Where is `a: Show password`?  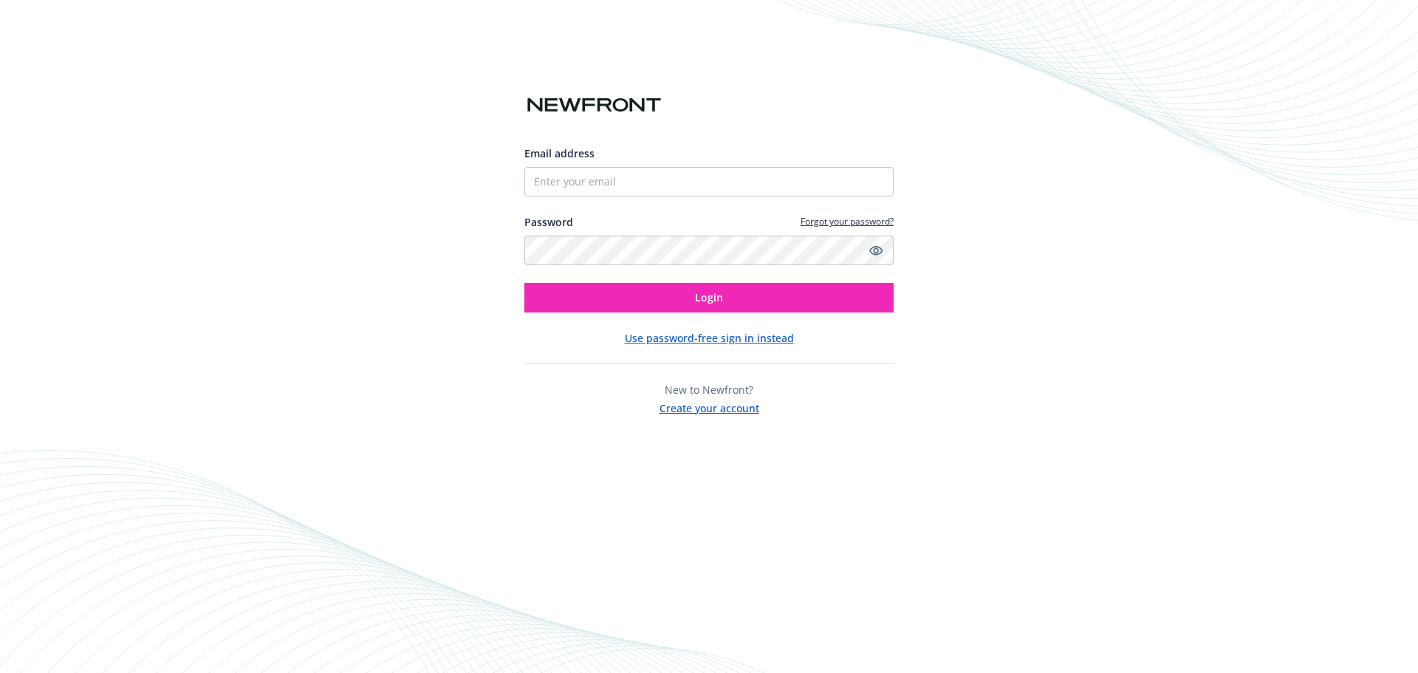 a: Show password is located at coordinates (876, 250).